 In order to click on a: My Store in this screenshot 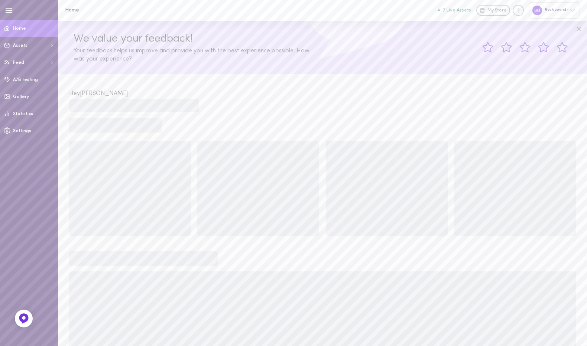, I will do `click(493, 10)`.